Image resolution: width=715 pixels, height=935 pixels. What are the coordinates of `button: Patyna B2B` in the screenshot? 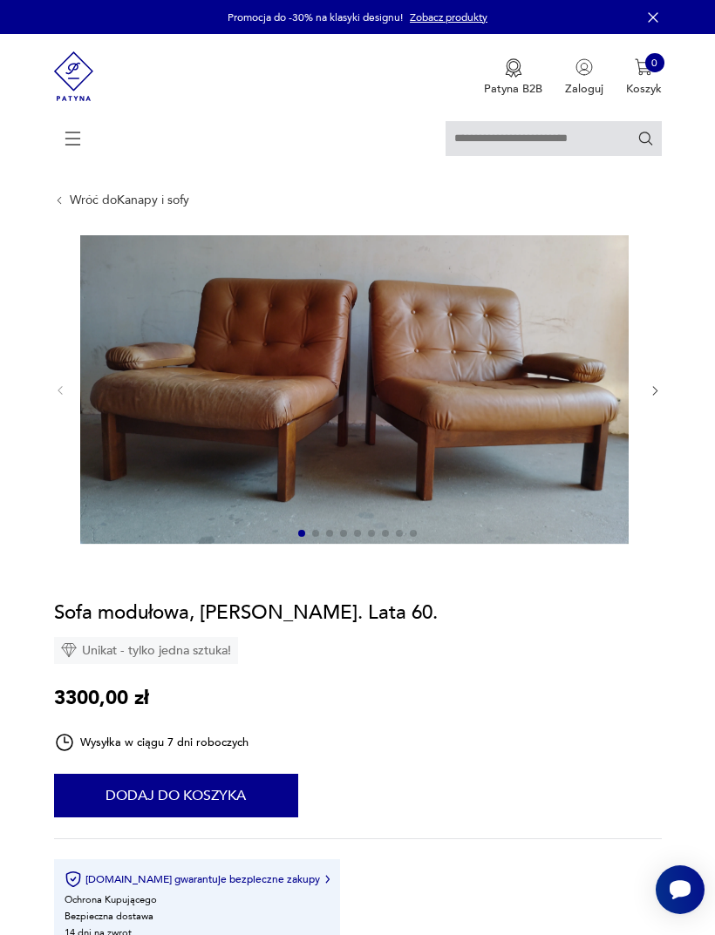 It's located at (513, 78).